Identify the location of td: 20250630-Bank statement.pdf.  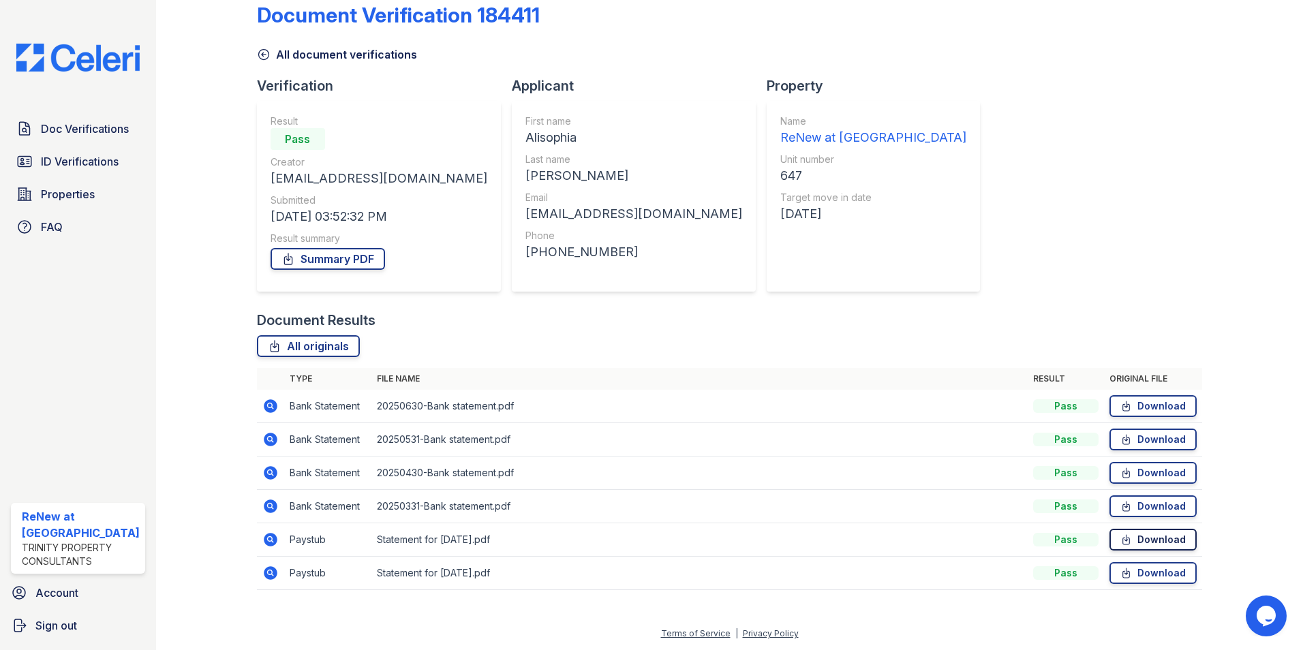
(700, 406).